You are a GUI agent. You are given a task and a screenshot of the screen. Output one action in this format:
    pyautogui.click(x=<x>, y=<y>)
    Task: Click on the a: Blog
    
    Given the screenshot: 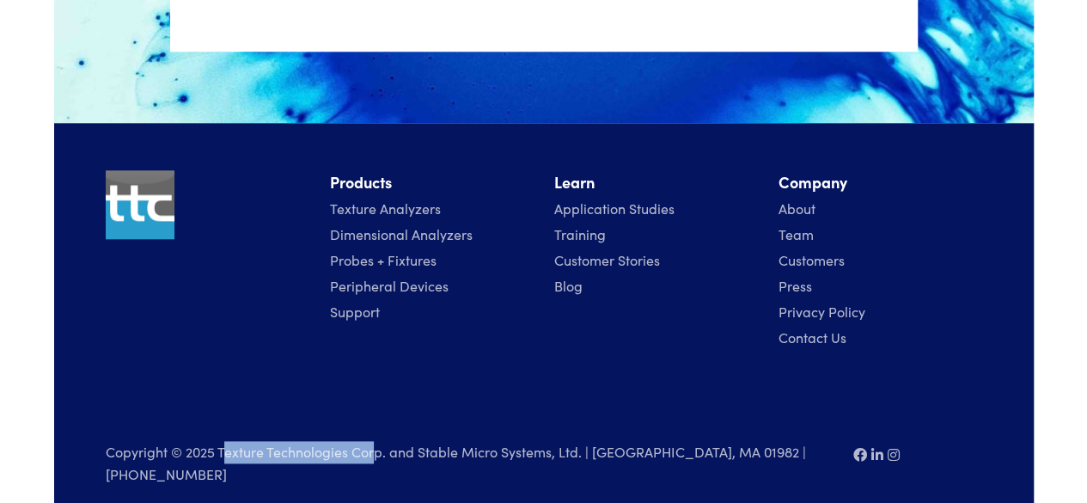 What is the action you would take?
    pyautogui.click(x=568, y=285)
    